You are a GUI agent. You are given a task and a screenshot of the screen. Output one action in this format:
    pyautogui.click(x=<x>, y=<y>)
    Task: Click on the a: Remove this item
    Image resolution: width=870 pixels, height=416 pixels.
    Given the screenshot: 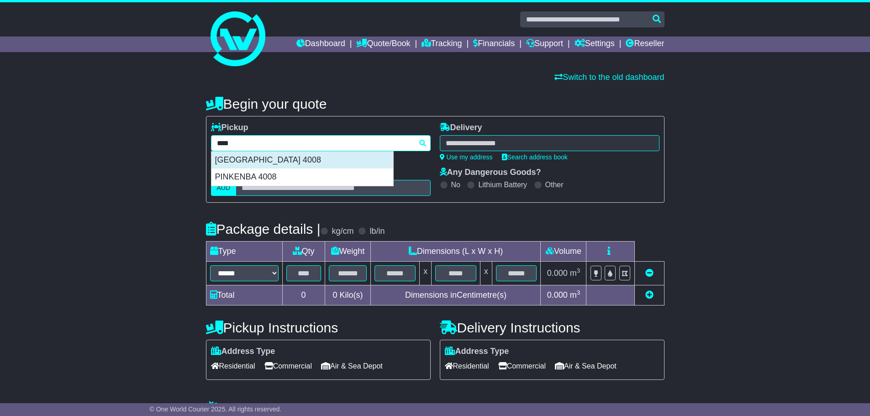 What is the action you would take?
    pyautogui.click(x=649, y=273)
    